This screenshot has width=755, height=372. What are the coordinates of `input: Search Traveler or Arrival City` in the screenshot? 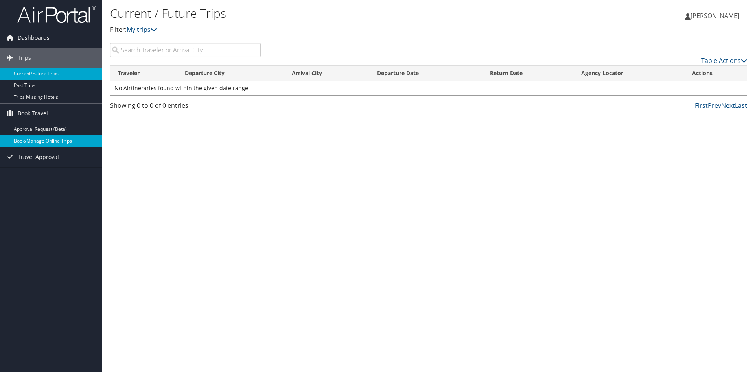 It's located at (185, 50).